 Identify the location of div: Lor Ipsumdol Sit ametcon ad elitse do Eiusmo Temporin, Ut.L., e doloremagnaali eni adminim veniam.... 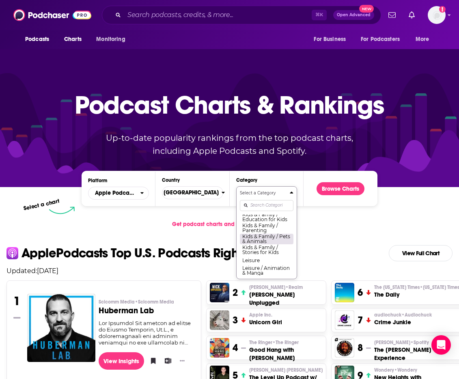
(146, 333).